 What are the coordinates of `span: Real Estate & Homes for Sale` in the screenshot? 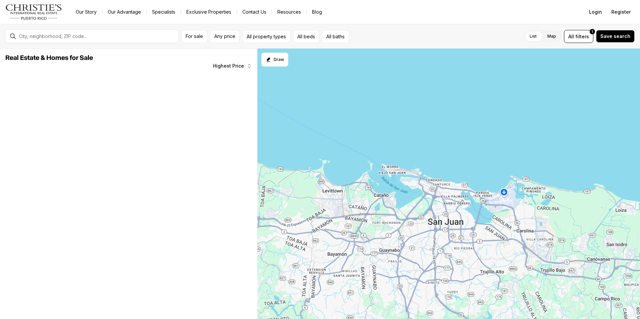 It's located at (49, 58).